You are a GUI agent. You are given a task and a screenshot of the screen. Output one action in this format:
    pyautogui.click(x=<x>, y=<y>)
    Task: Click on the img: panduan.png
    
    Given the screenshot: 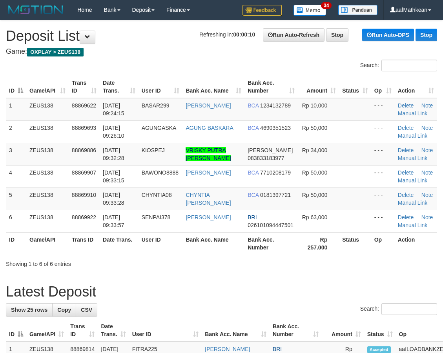 What is the action you would take?
    pyautogui.click(x=358, y=10)
    